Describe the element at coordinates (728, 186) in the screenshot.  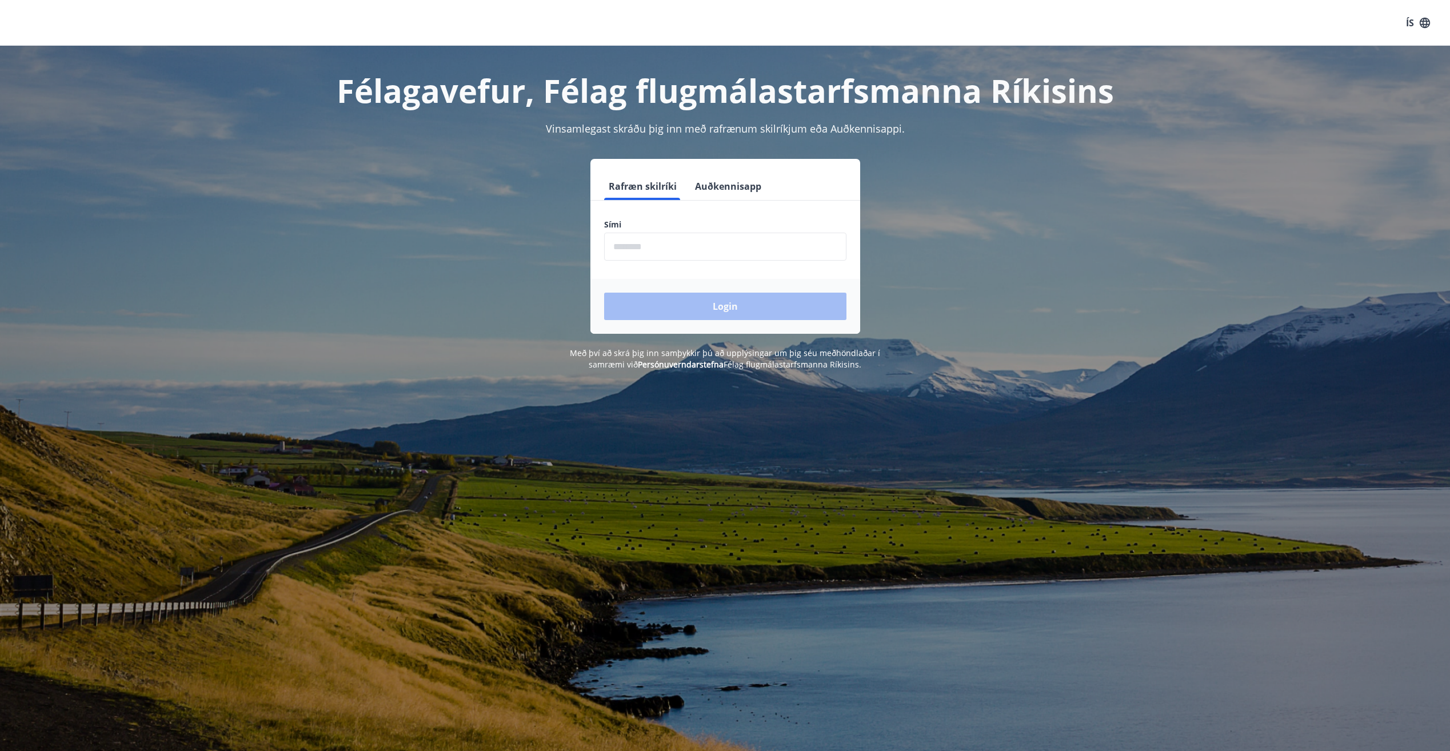
I see `button: Auðkennisapp` at that location.